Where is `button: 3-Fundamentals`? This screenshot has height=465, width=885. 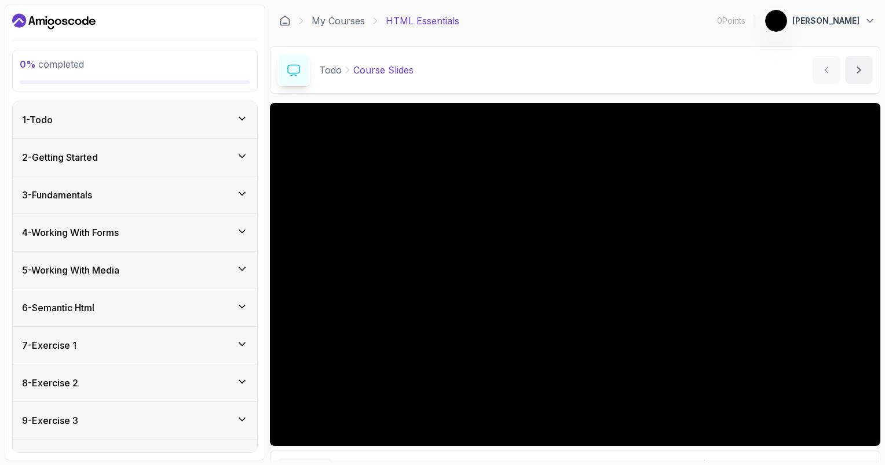 button: 3-Fundamentals is located at coordinates (135, 195).